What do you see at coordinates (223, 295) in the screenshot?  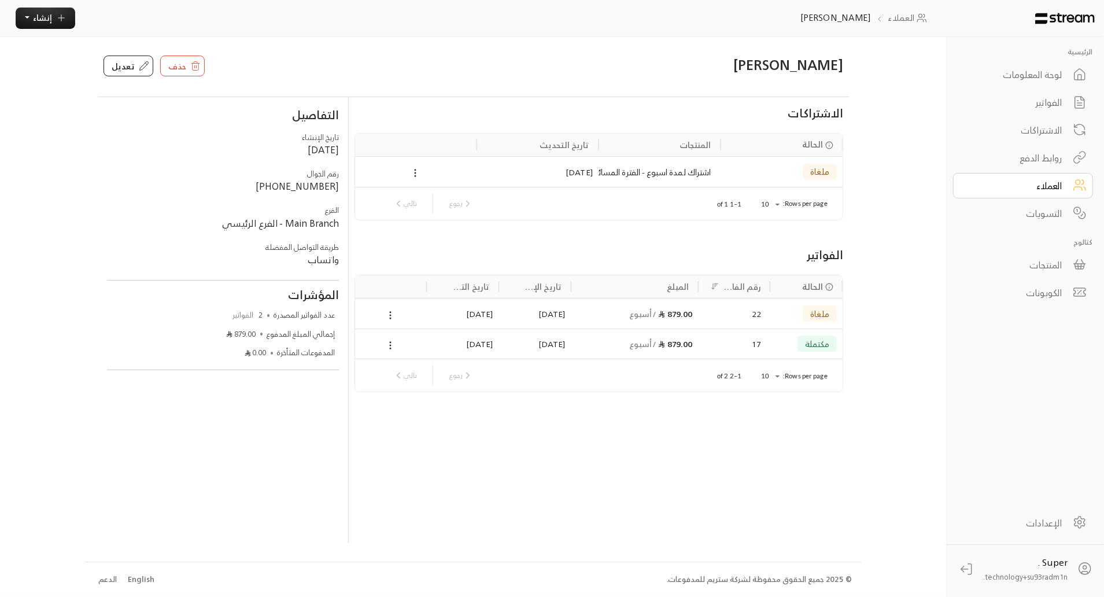 I see `h4: المؤشرات` at bounding box center [223, 295].